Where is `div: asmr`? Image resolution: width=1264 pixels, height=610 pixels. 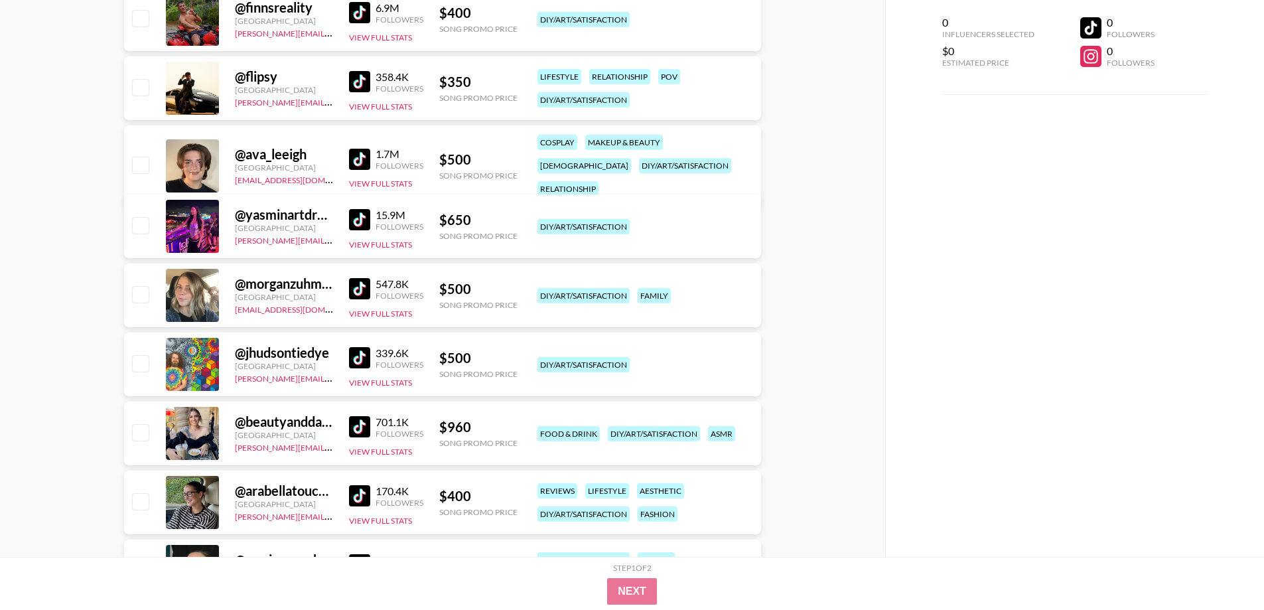
div: asmr is located at coordinates (721, 433).